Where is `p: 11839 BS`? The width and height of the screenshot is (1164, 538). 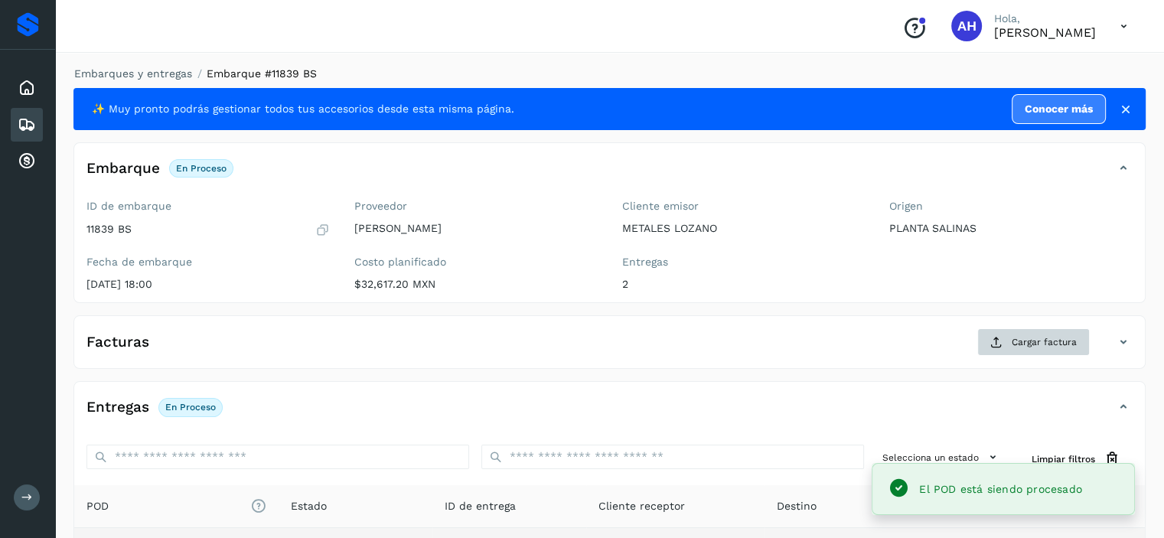 p: 11839 BS is located at coordinates (109, 229).